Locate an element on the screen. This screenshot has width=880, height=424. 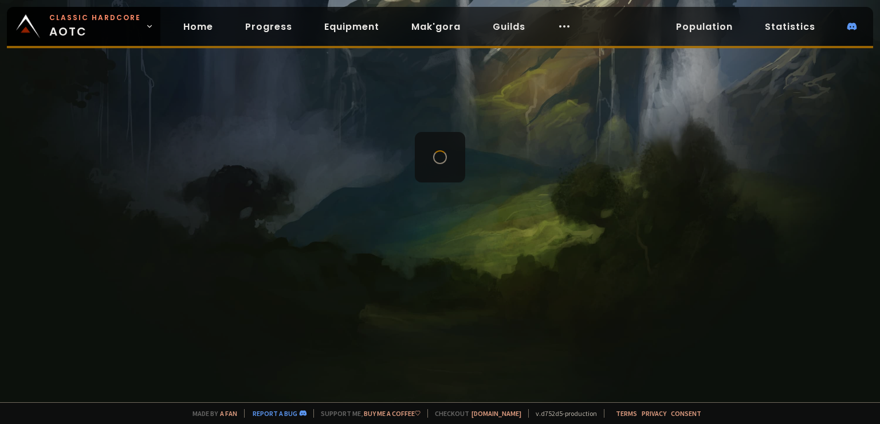
a: Population is located at coordinates (704, 26).